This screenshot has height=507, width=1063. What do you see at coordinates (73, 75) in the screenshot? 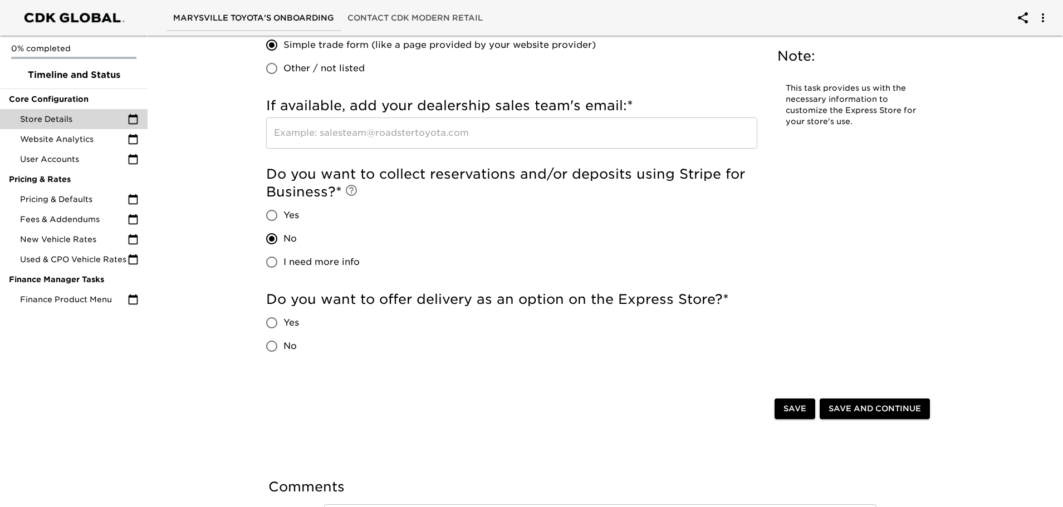
I see `span: Timeline and Status` at bounding box center [73, 75].